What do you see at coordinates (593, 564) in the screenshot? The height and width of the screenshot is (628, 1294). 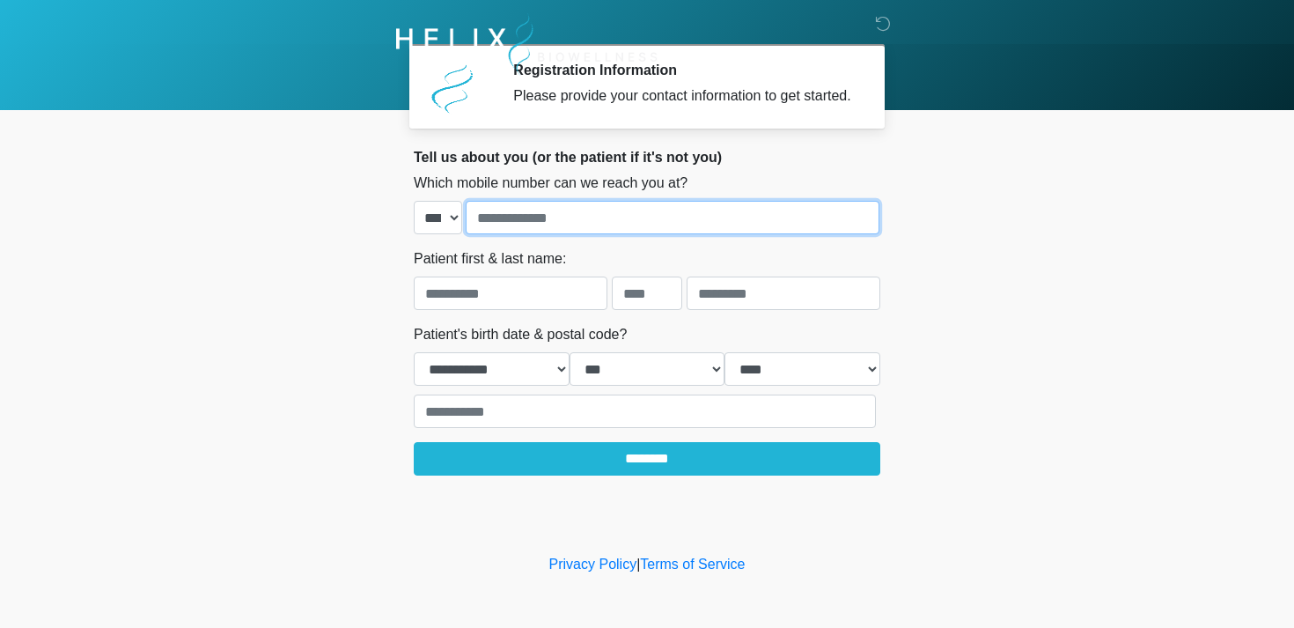 I see `a: Privacy Policy` at bounding box center [593, 564].